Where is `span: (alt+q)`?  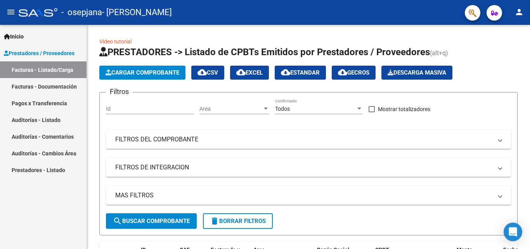 span: (alt+q) is located at coordinates (439, 53).